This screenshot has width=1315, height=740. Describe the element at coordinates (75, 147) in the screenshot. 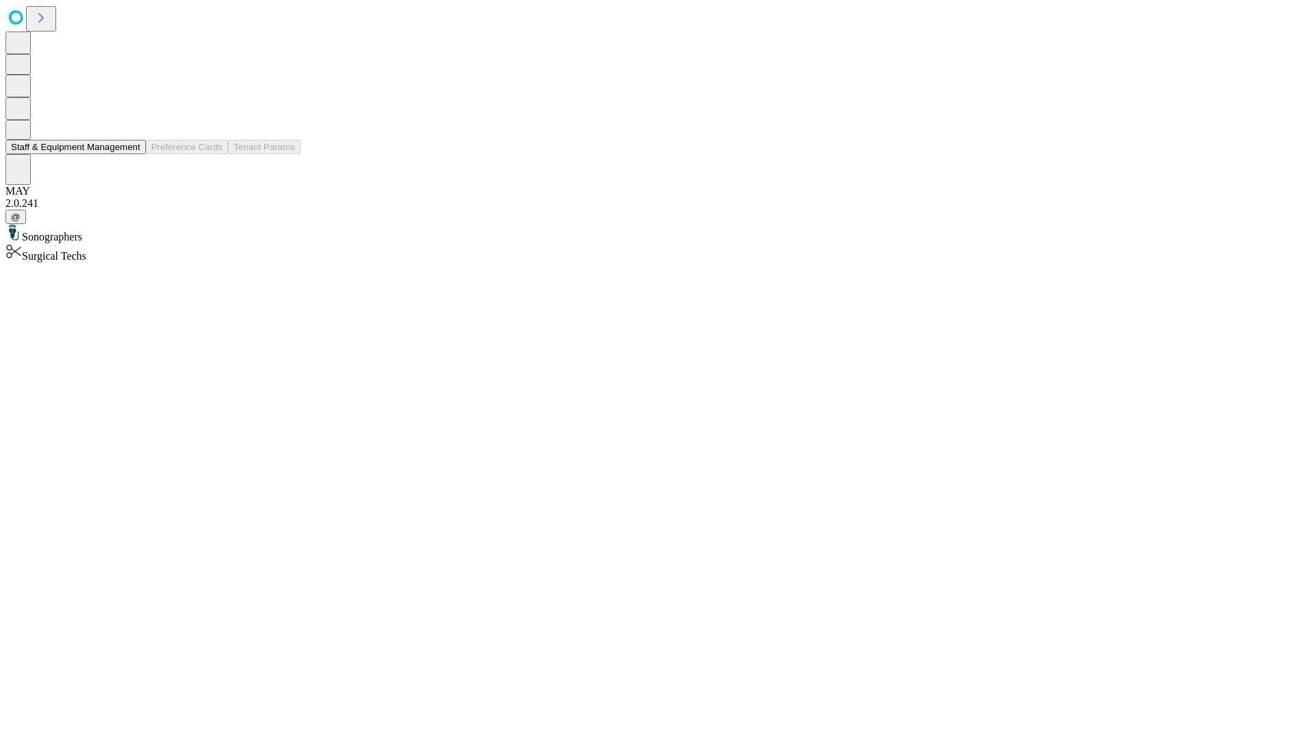

I see `button: Staff & Equipment Management` at that location.